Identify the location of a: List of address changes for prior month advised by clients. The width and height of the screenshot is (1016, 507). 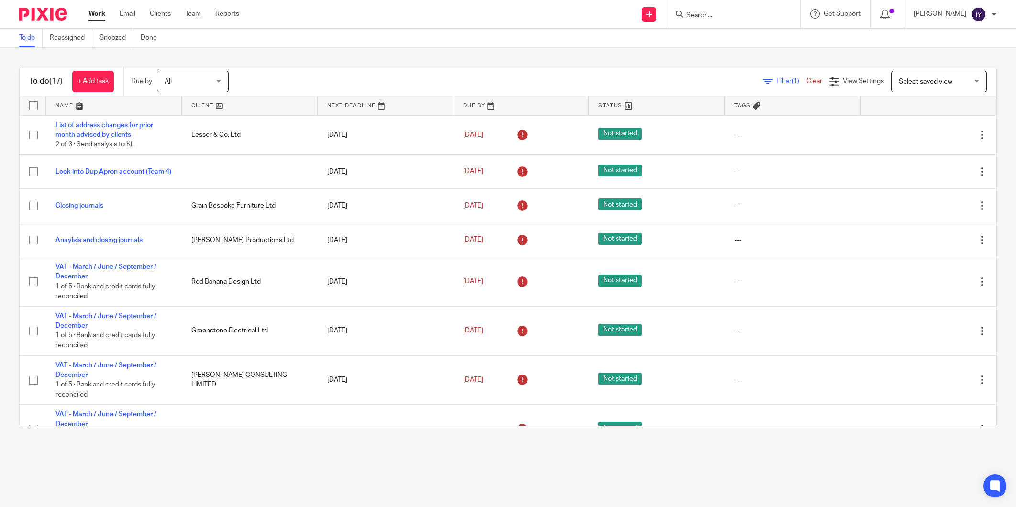
(104, 130).